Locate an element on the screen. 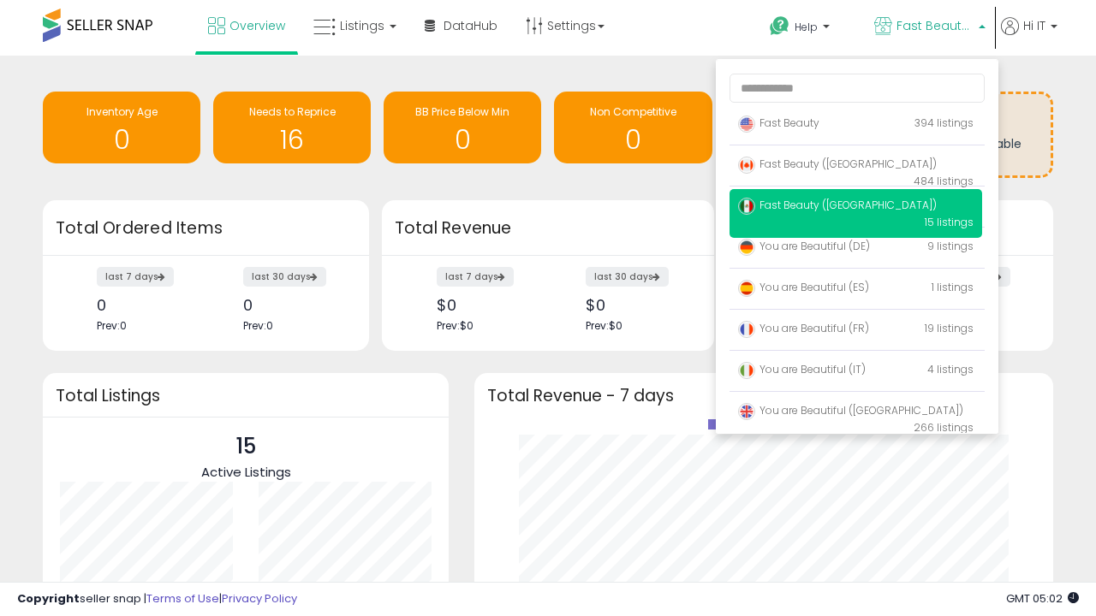 This screenshot has height=616, width=1096. img: spain.png is located at coordinates (746, 288).